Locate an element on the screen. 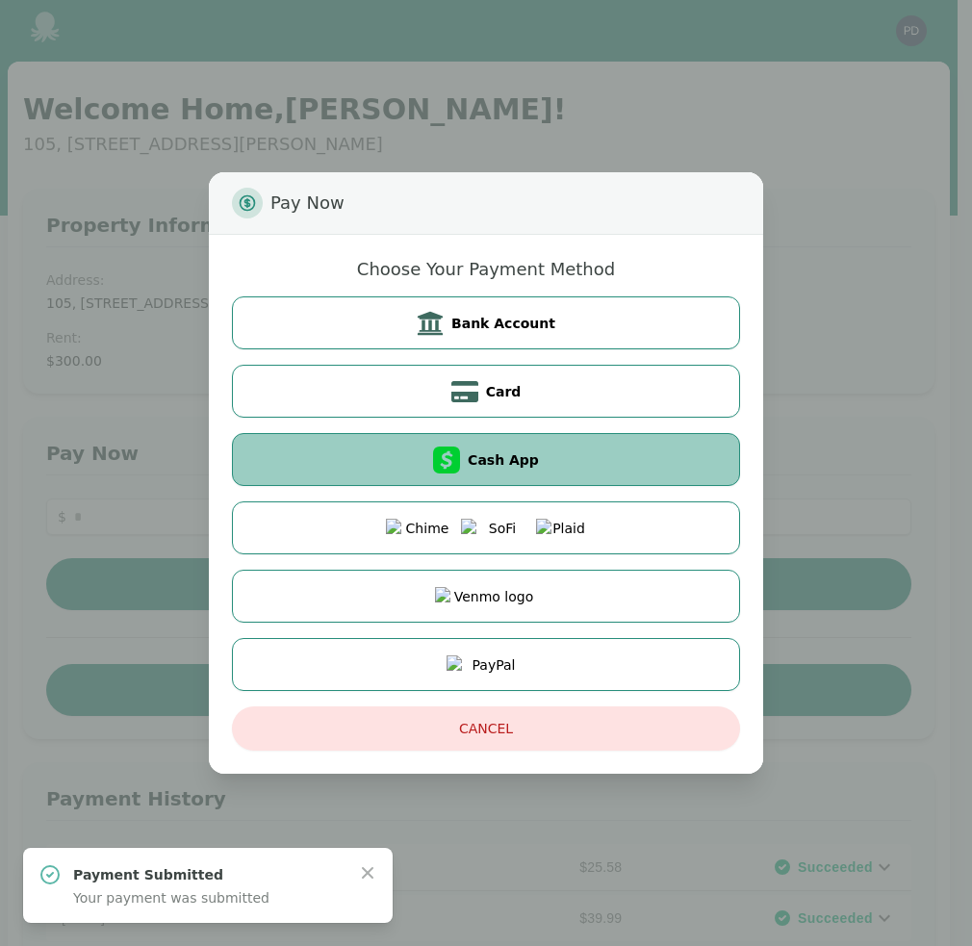 This screenshot has width=972, height=946. img: Venmo logo is located at coordinates (486, 596).